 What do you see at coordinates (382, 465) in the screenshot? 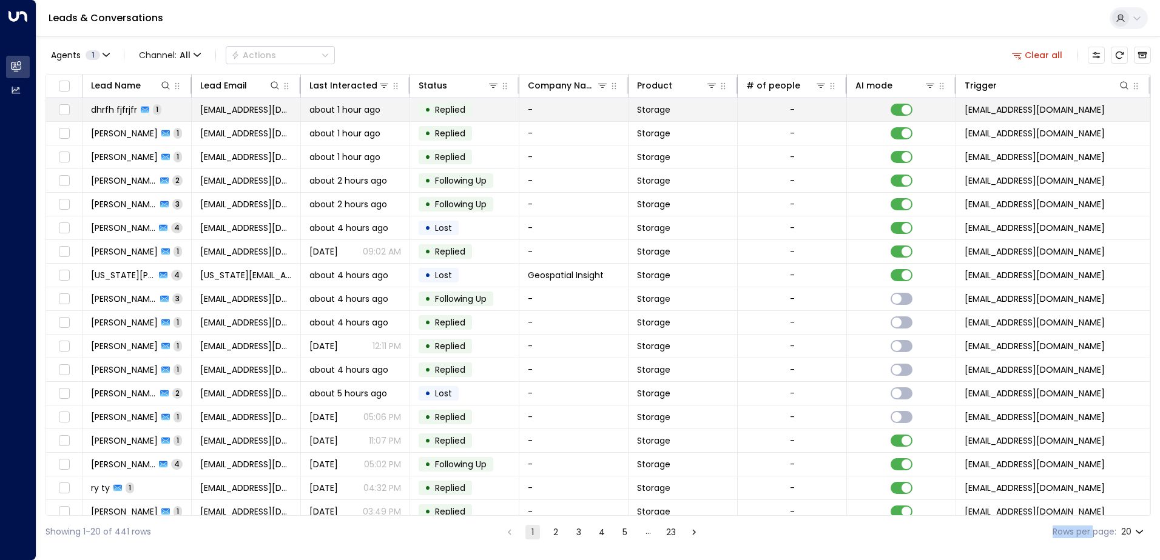
I see `p: 05:02 PM` at bounding box center [382, 465].